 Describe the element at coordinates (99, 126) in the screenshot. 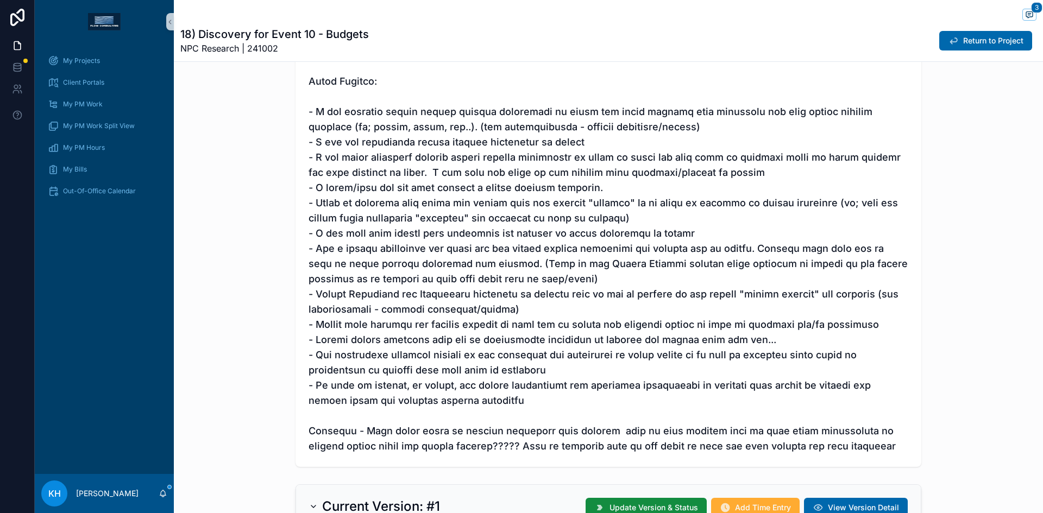

I see `span: My PM Work Split View` at that location.